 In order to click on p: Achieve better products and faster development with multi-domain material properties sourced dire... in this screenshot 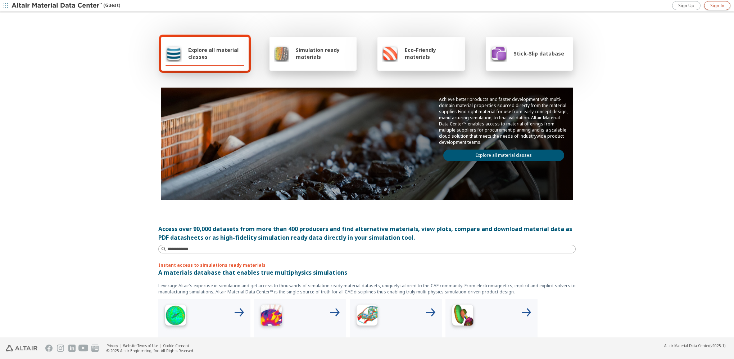, I will do `click(504, 121)`.